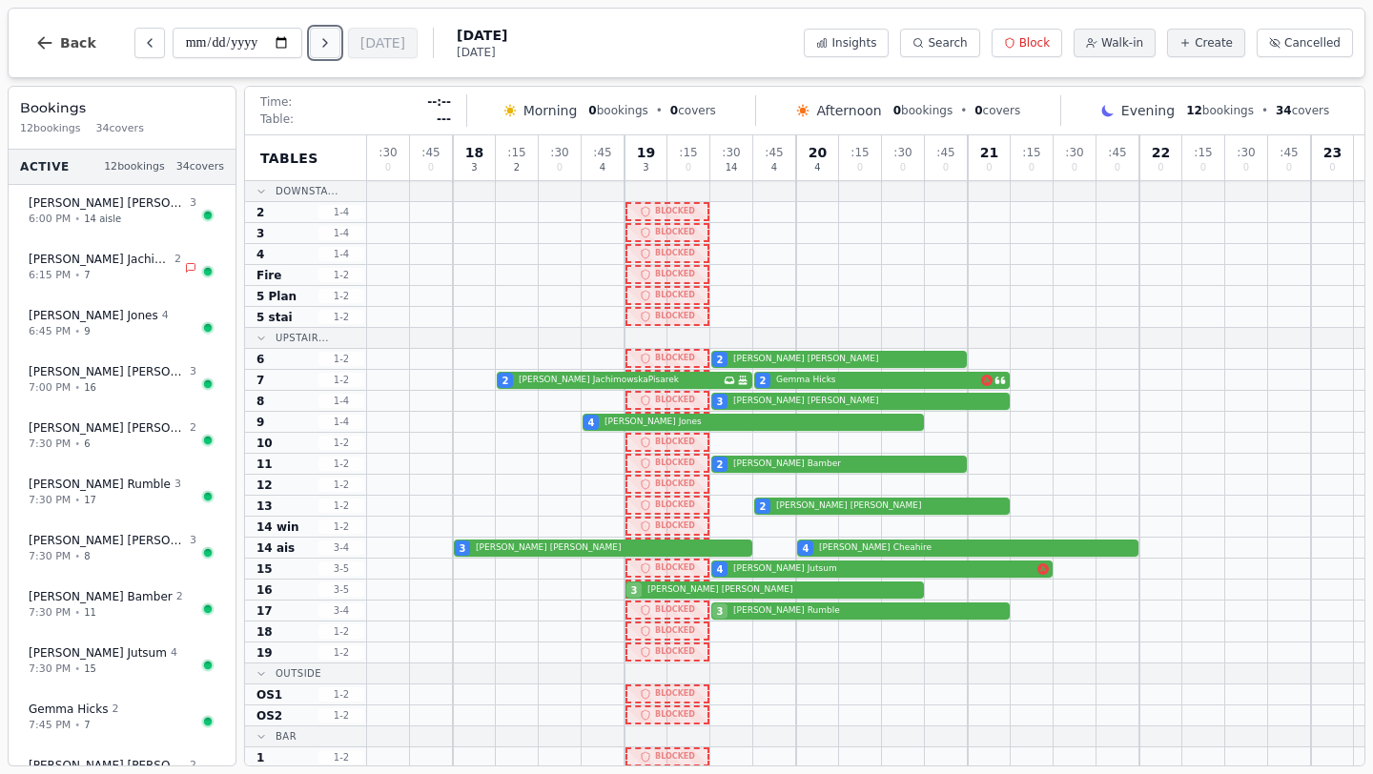 The width and height of the screenshot is (1373, 774). What do you see at coordinates (50, 669) in the screenshot?
I see `span: 7:30 PM` at bounding box center [50, 669].